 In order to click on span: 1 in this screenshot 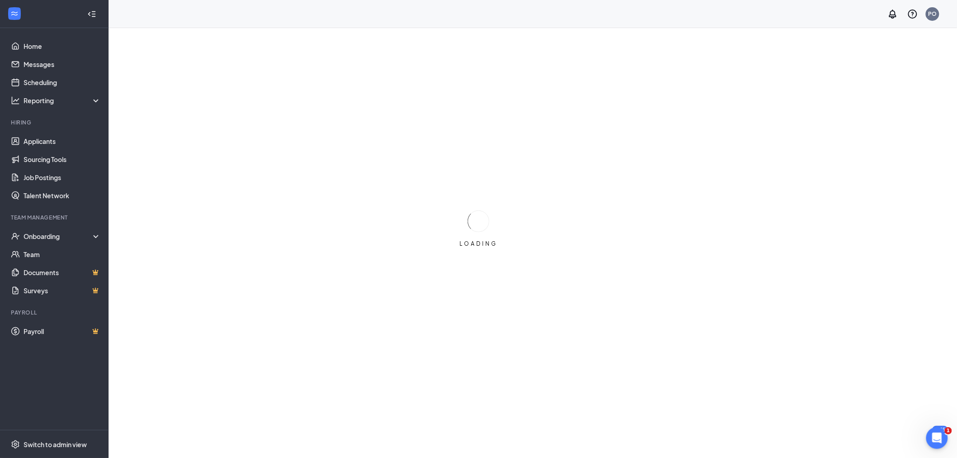, I will do `click(948, 430)`.